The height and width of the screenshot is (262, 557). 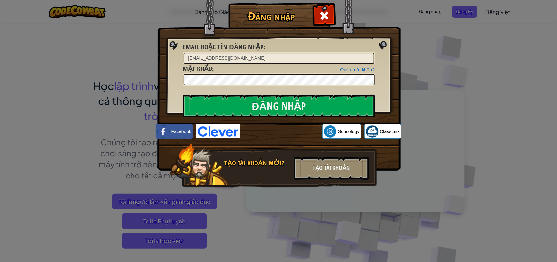 What do you see at coordinates (218, 131) in the screenshot?
I see `img: clever-logo-blue.png` at bounding box center [218, 131].